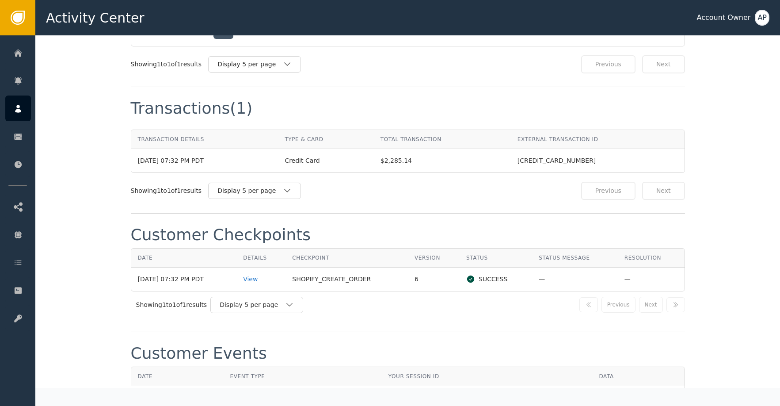 The width and height of the screenshot is (780, 406). Describe the element at coordinates (326, 139) in the screenshot. I see `th: Type & Card` at that location.